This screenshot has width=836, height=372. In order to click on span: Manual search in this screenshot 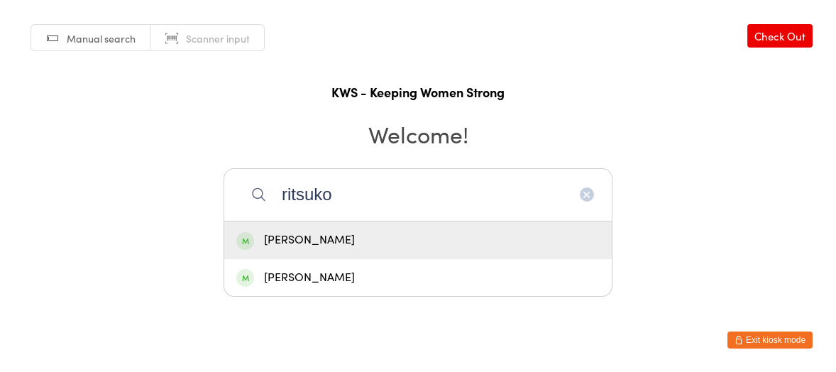, I will do `click(101, 38)`.